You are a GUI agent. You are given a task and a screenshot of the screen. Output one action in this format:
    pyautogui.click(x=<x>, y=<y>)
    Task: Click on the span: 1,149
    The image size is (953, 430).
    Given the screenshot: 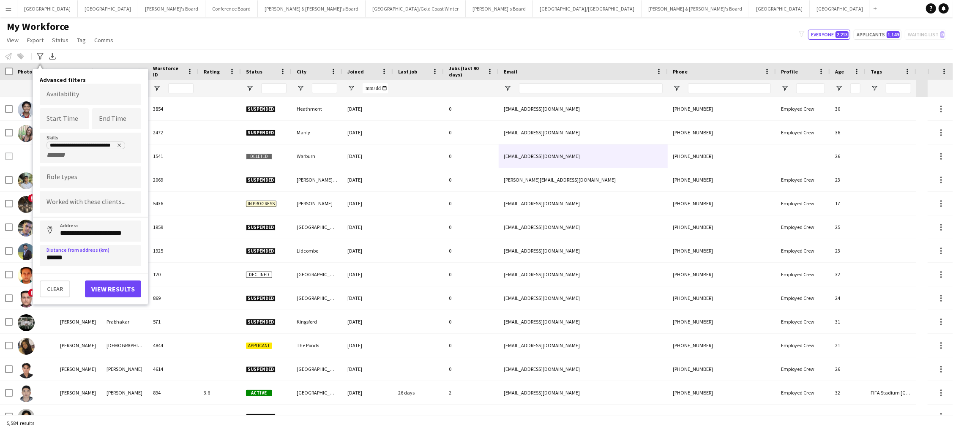 What is the action you would take?
    pyautogui.click(x=893, y=35)
    